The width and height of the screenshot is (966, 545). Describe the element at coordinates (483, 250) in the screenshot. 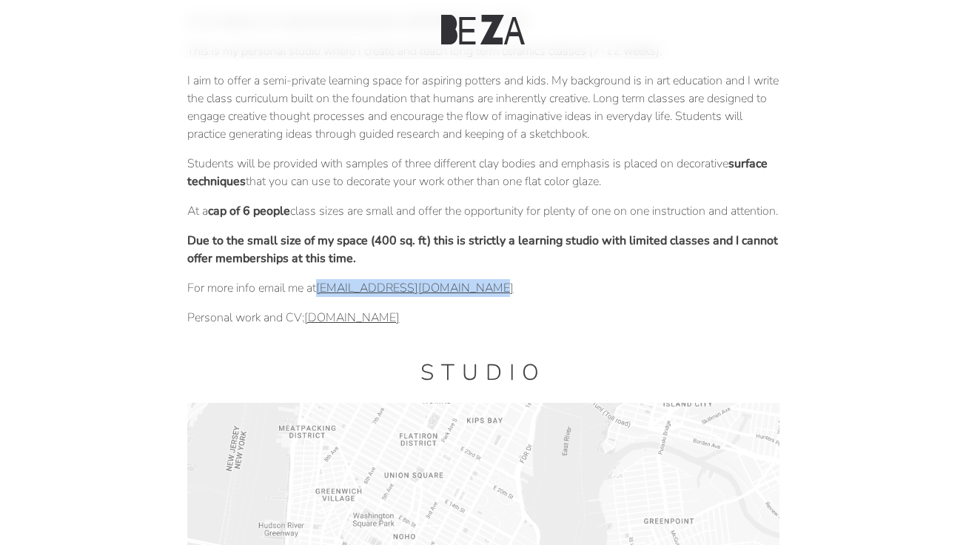

I see `strong: Due to the small size of my space (400 sq. ft) this is strictly a learning studio with limited cl...` at that location.